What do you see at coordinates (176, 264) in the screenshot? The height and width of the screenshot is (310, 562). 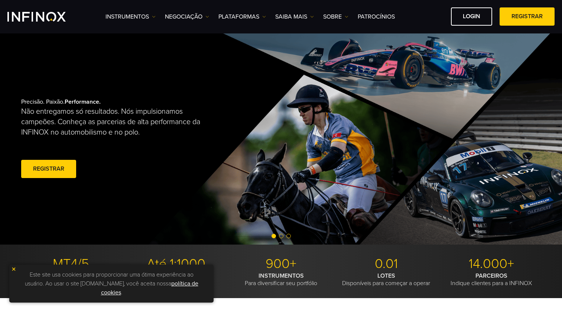 I see `p: Até 1:1000` at bounding box center [176, 264].